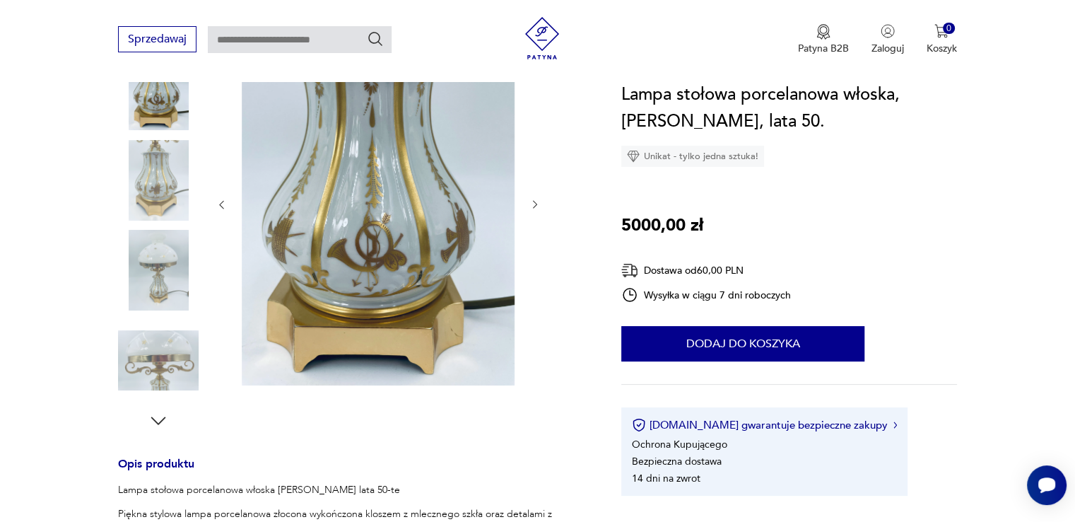 The image size is (1075, 522). Describe the element at coordinates (824, 40) in the screenshot. I see `button: Patyna B2B` at that location.